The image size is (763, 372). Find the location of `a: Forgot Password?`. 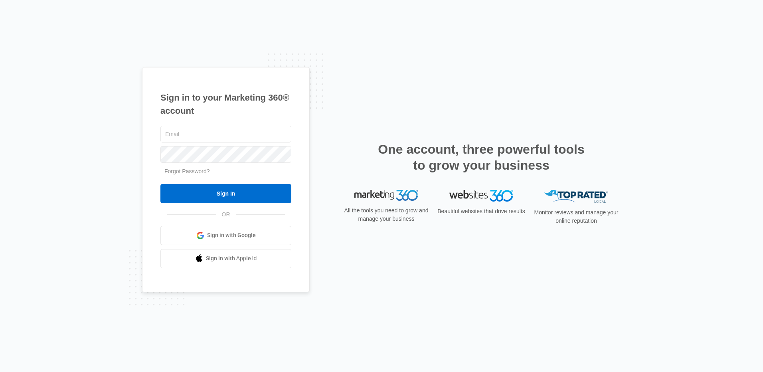

a: Forgot Password? is located at coordinates (187, 171).